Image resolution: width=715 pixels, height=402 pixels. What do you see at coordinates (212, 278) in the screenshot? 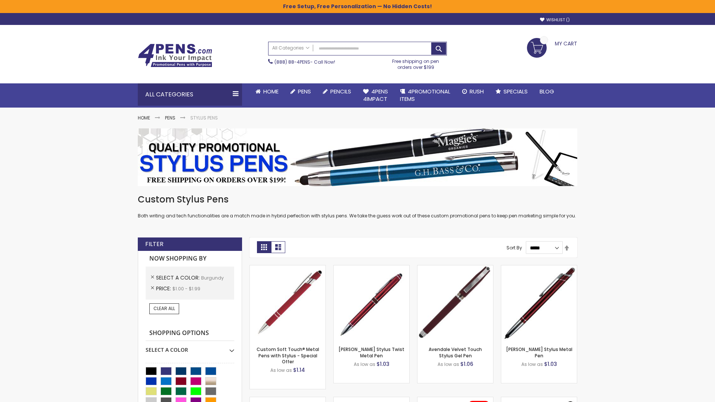
I see `span: Burgundy` at bounding box center [212, 278].